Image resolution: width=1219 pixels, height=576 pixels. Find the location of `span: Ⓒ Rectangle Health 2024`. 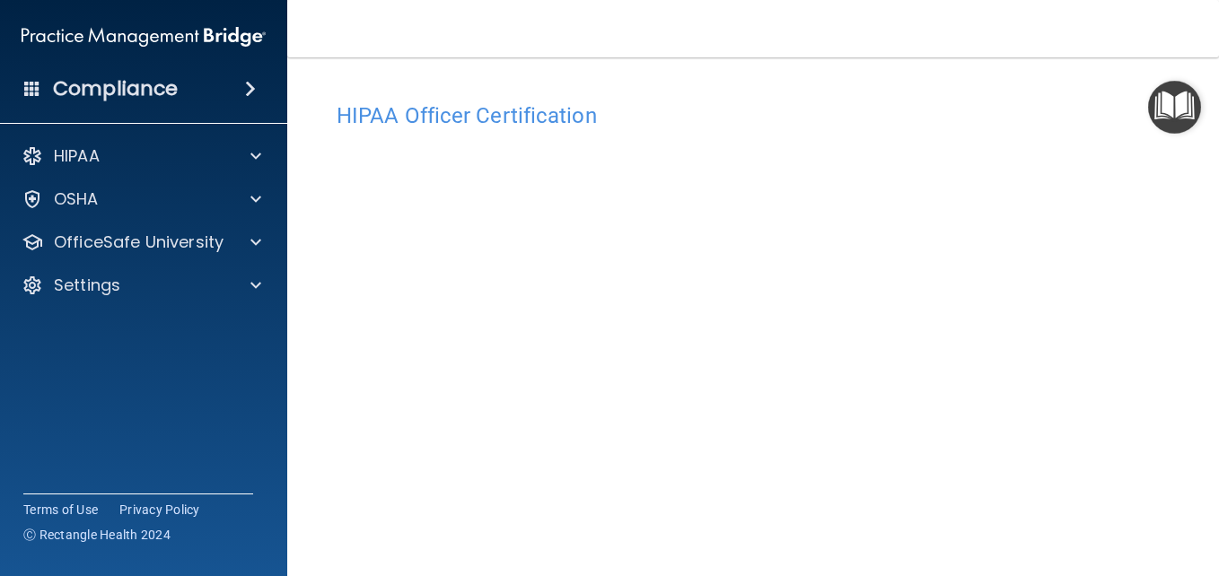

span: Ⓒ Rectangle Health 2024 is located at coordinates (97, 535).